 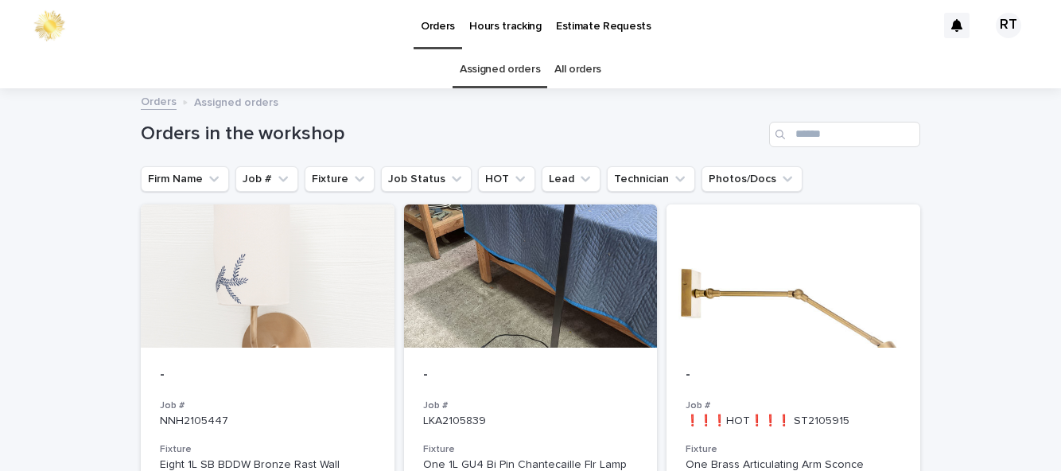 What do you see at coordinates (158, 100) in the screenshot?
I see `a: Orders` at bounding box center [158, 100].